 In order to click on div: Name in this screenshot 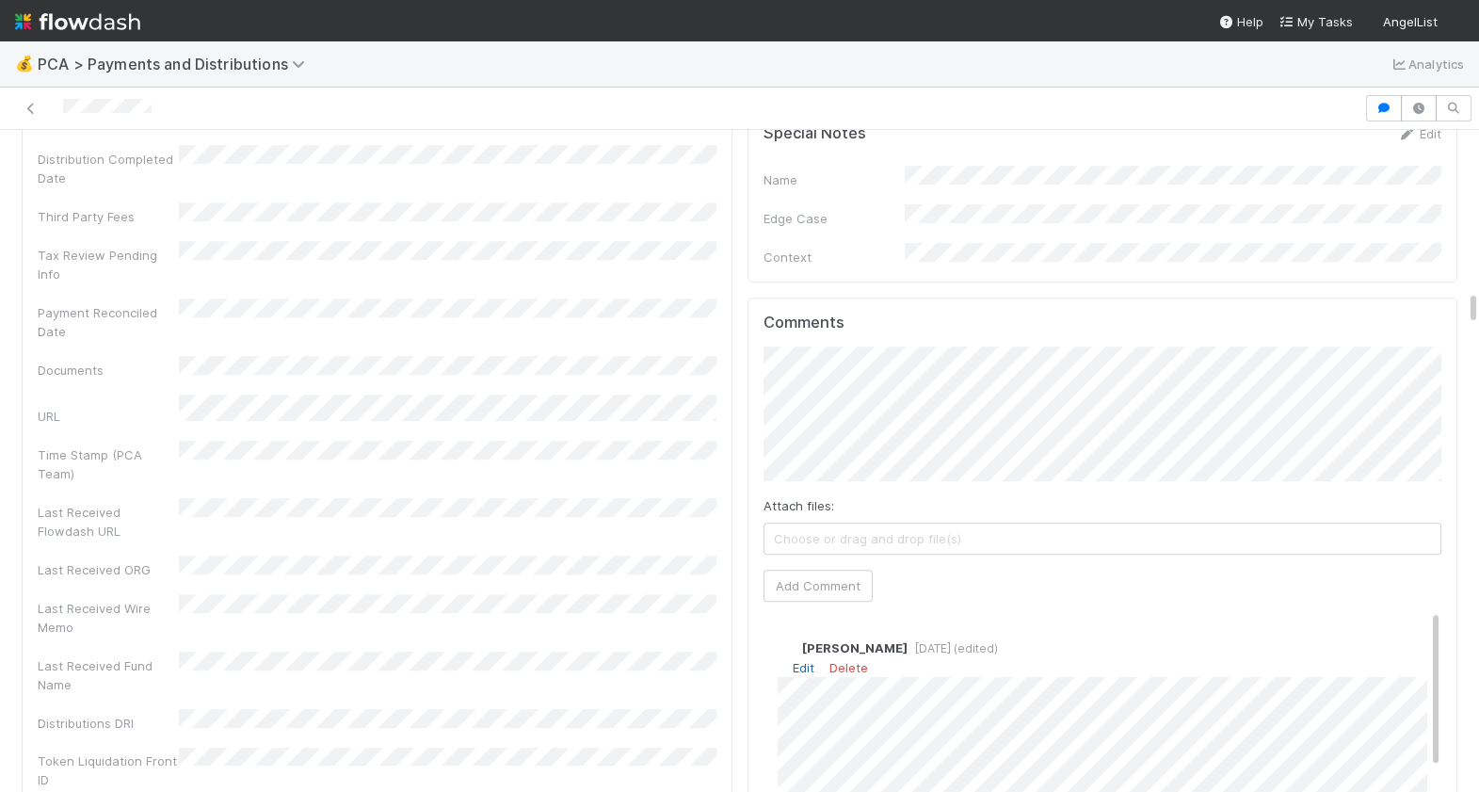, I will do `click(834, 180)`.